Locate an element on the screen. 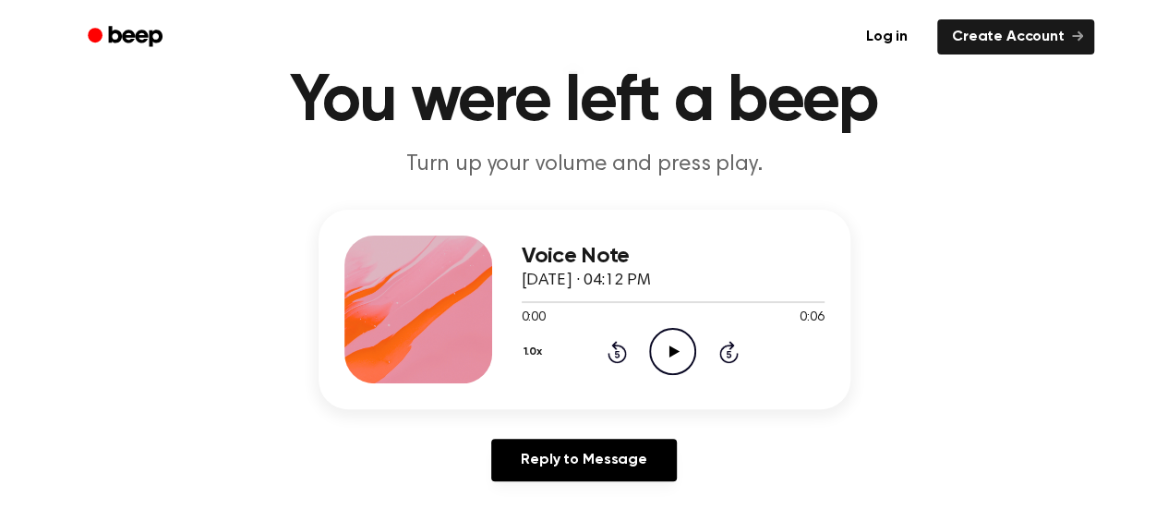 This screenshot has height=509, width=1168. h1: You were left a beep is located at coordinates (585, 102).